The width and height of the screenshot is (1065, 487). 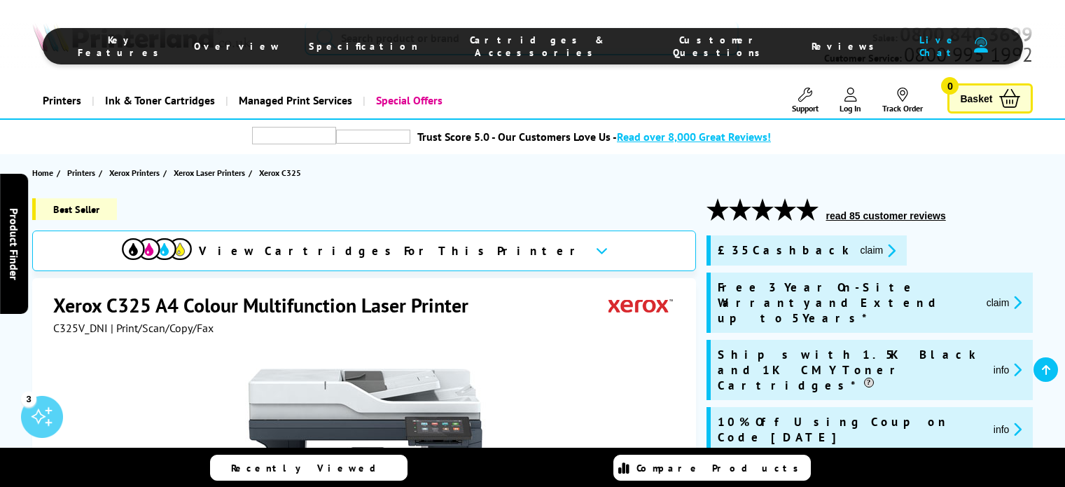 What do you see at coordinates (903, 100) in the screenshot?
I see `a: Track Order` at bounding box center [903, 100].